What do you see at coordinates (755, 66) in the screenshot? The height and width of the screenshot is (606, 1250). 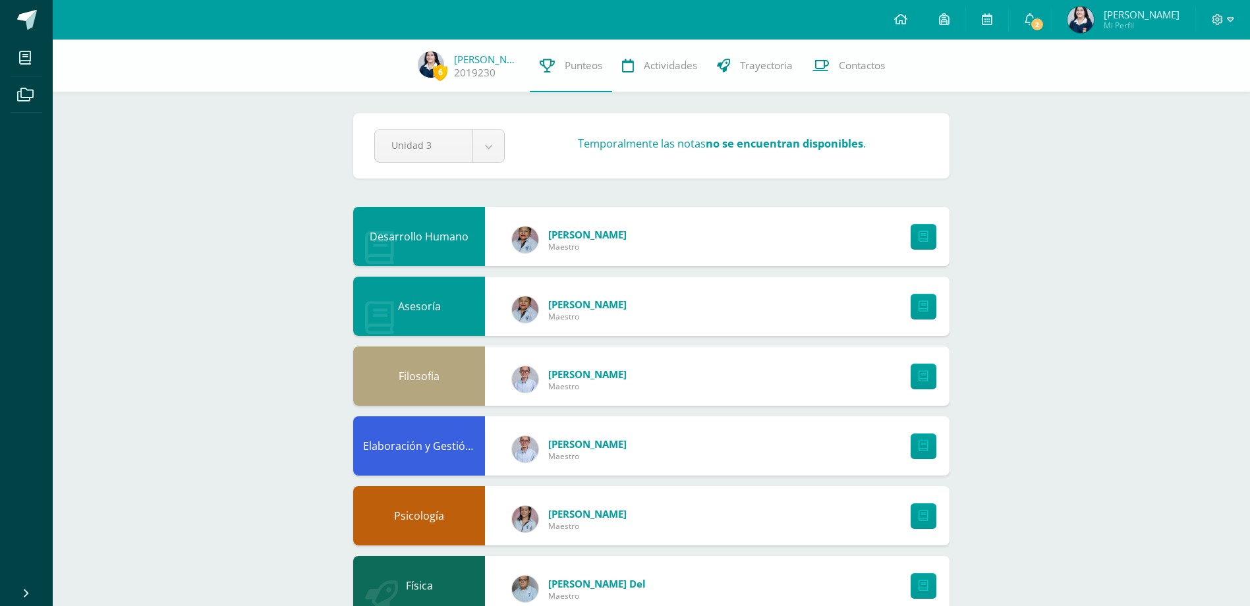 I see `a: Trayectoria` at bounding box center [755, 66].